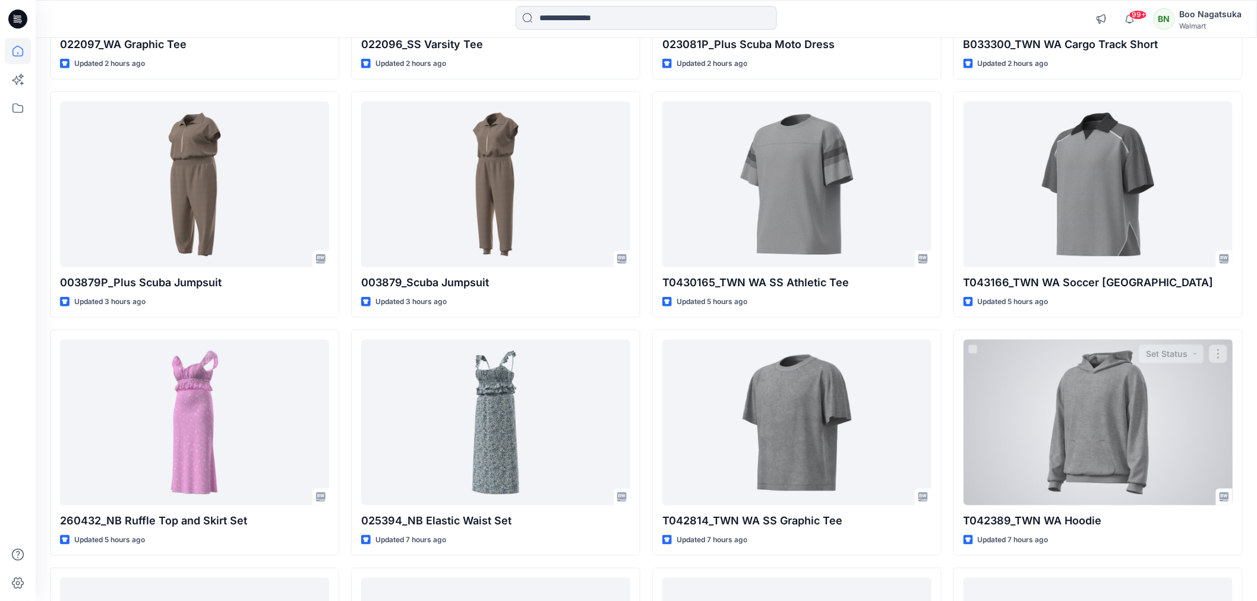  Describe the element at coordinates (1098, 521) in the screenshot. I see `p: T042389_TWN WA Hoodie` at that location.